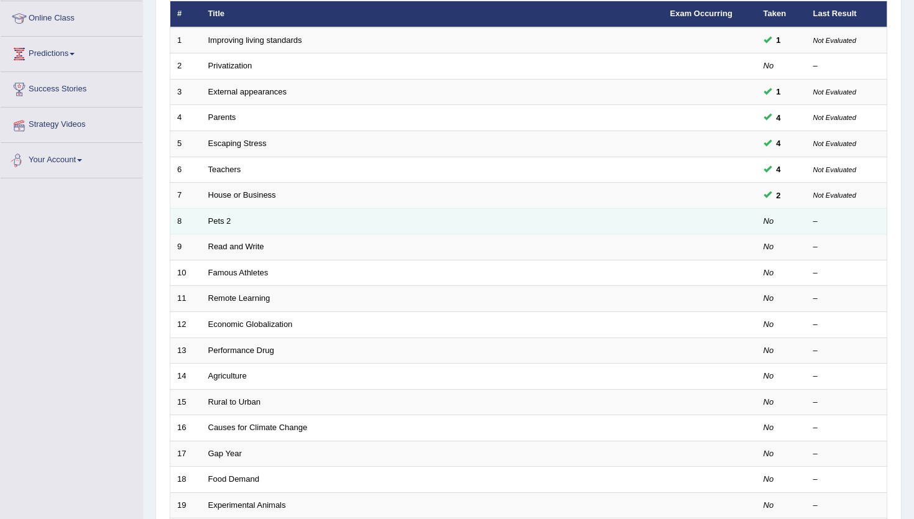  Describe the element at coordinates (186, 196) in the screenshot. I see `td: 7` at that location.